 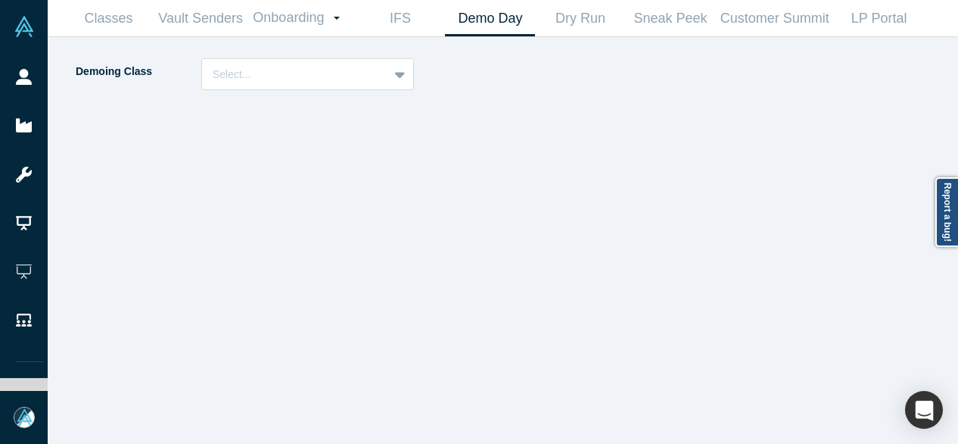 What do you see at coordinates (947, 212) in the screenshot?
I see `a: Report a bug!` at bounding box center [947, 212].